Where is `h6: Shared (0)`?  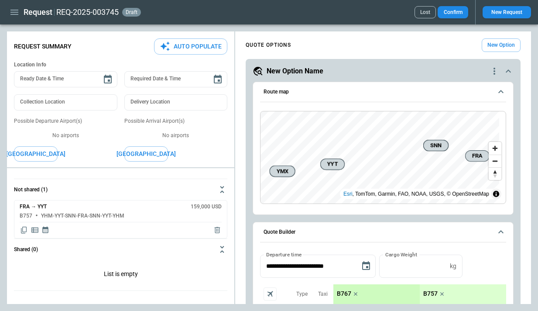 h6: Shared (0) is located at coordinates (26, 249).